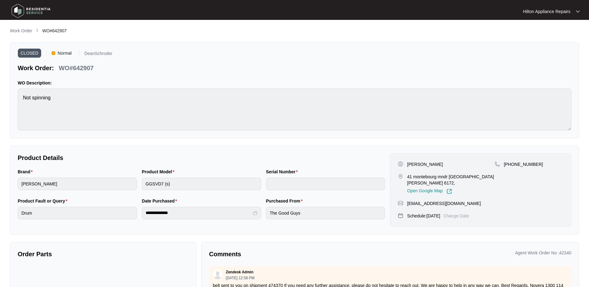 The image size is (589, 287). What do you see at coordinates (77, 213) in the screenshot?
I see `input: Product Fault or Query` at bounding box center [77, 213].